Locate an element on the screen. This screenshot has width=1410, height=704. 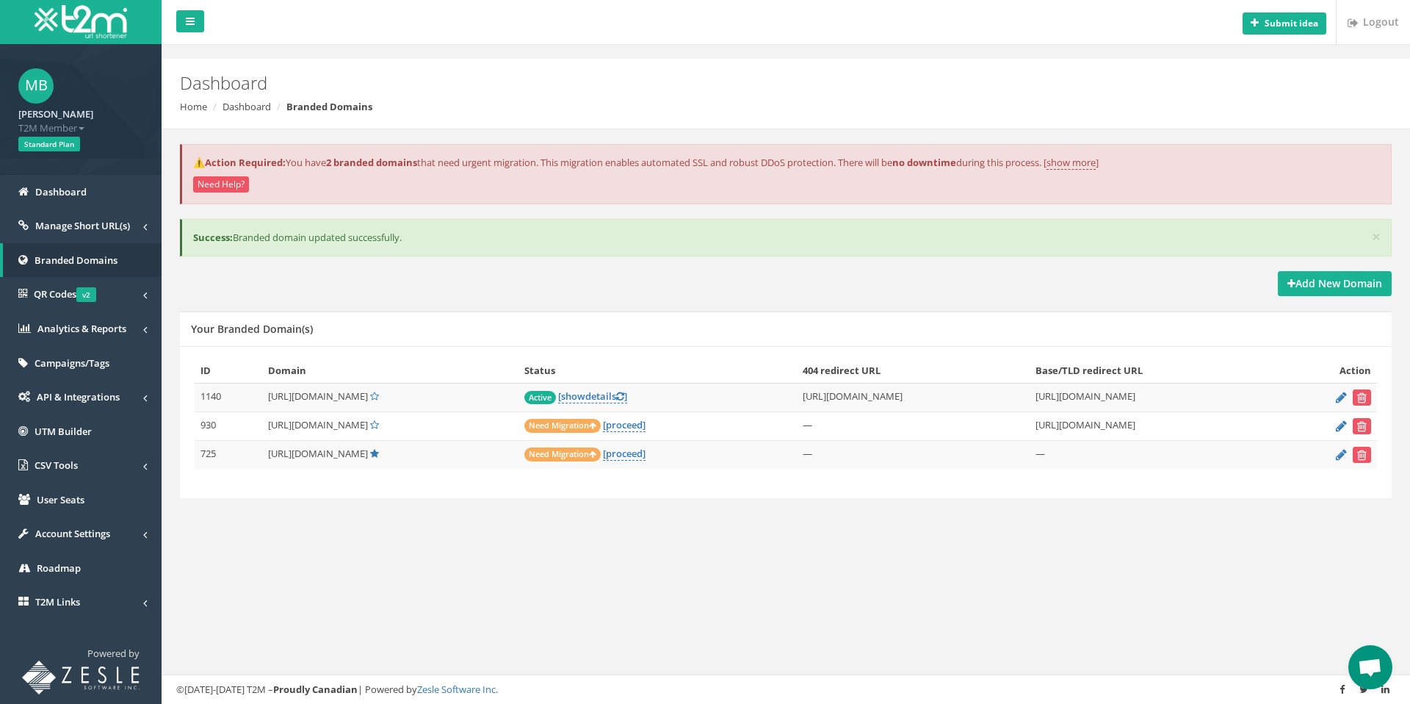
img: T2M URL Shortener powered by Zesle Software Inc. is located at coordinates (81, 677).